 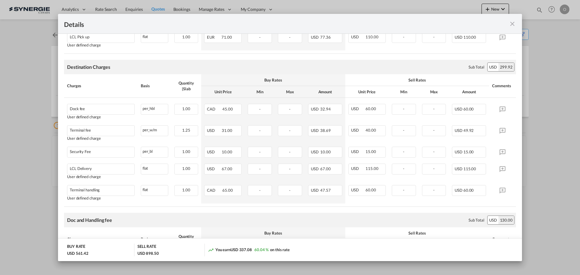 I want to click on div: BUY RATE, so click(x=76, y=247).